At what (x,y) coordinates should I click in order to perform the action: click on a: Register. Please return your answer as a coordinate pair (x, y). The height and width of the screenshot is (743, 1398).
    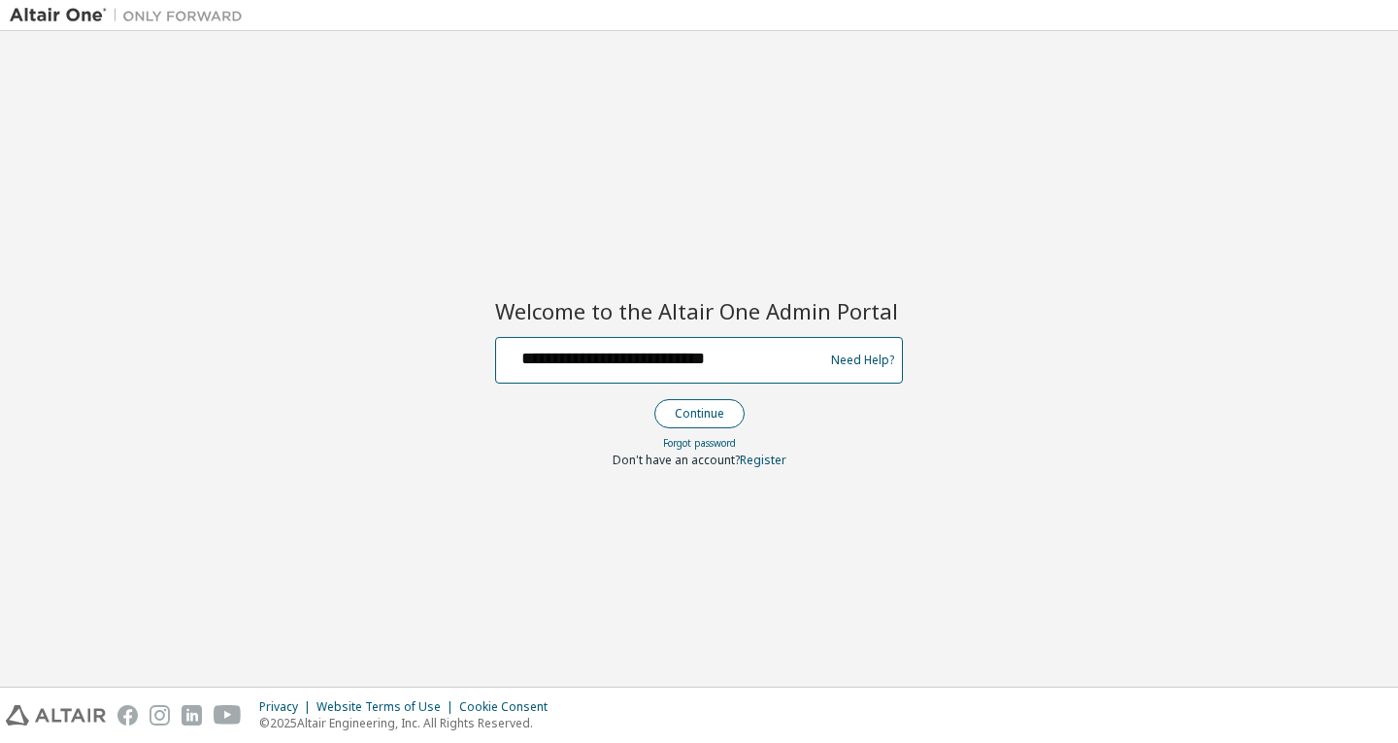
    Looking at the image, I should click on (763, 459).